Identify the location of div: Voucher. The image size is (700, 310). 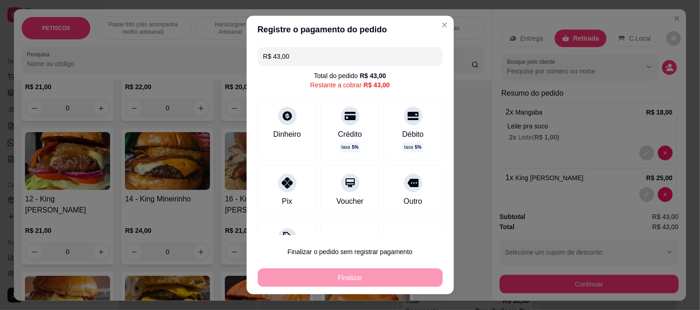
(350, 202).